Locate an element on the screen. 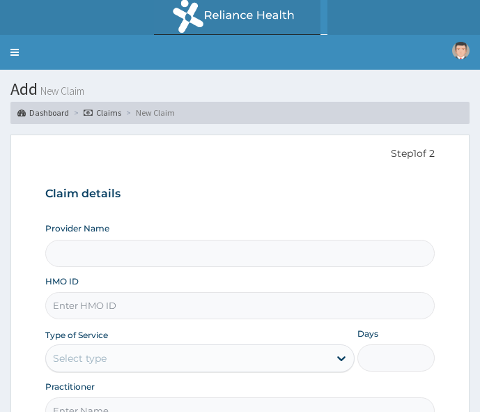  input: Enter HMO ID is located at coordinates (240, 305).